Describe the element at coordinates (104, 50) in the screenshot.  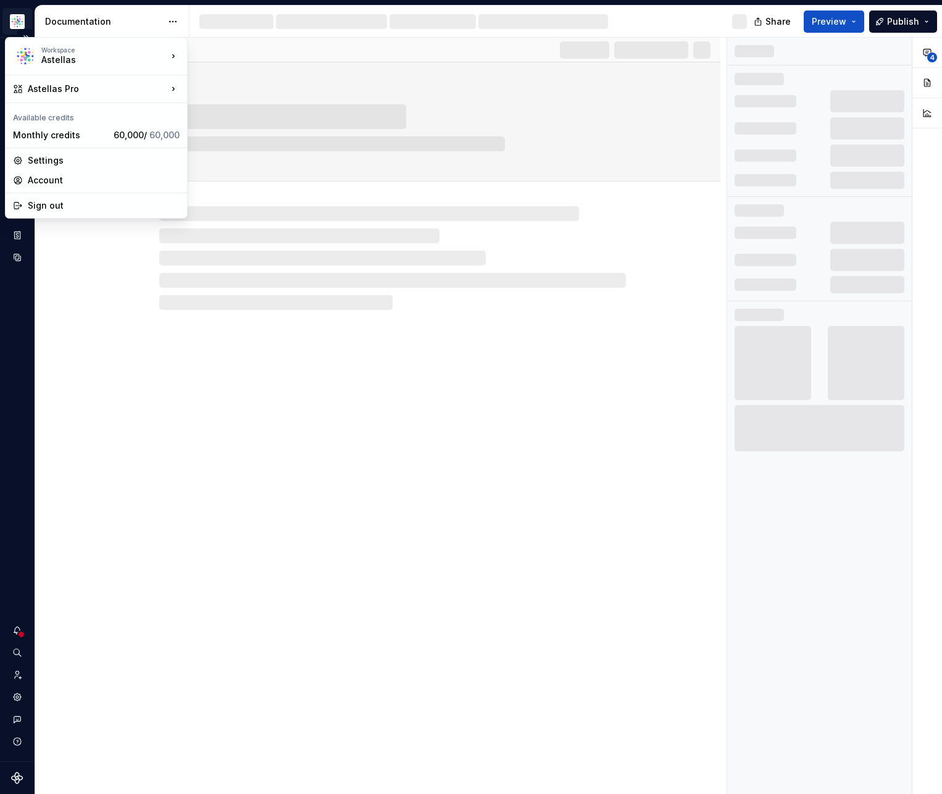
I see `div: Workspace` at that location.